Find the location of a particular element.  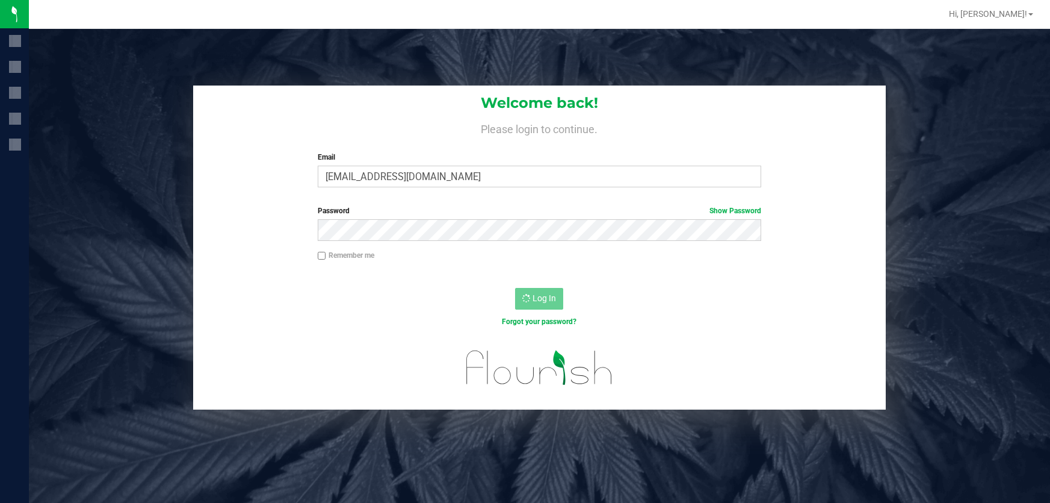

h4: Please login to continue. is located at coordinates (539, 128).